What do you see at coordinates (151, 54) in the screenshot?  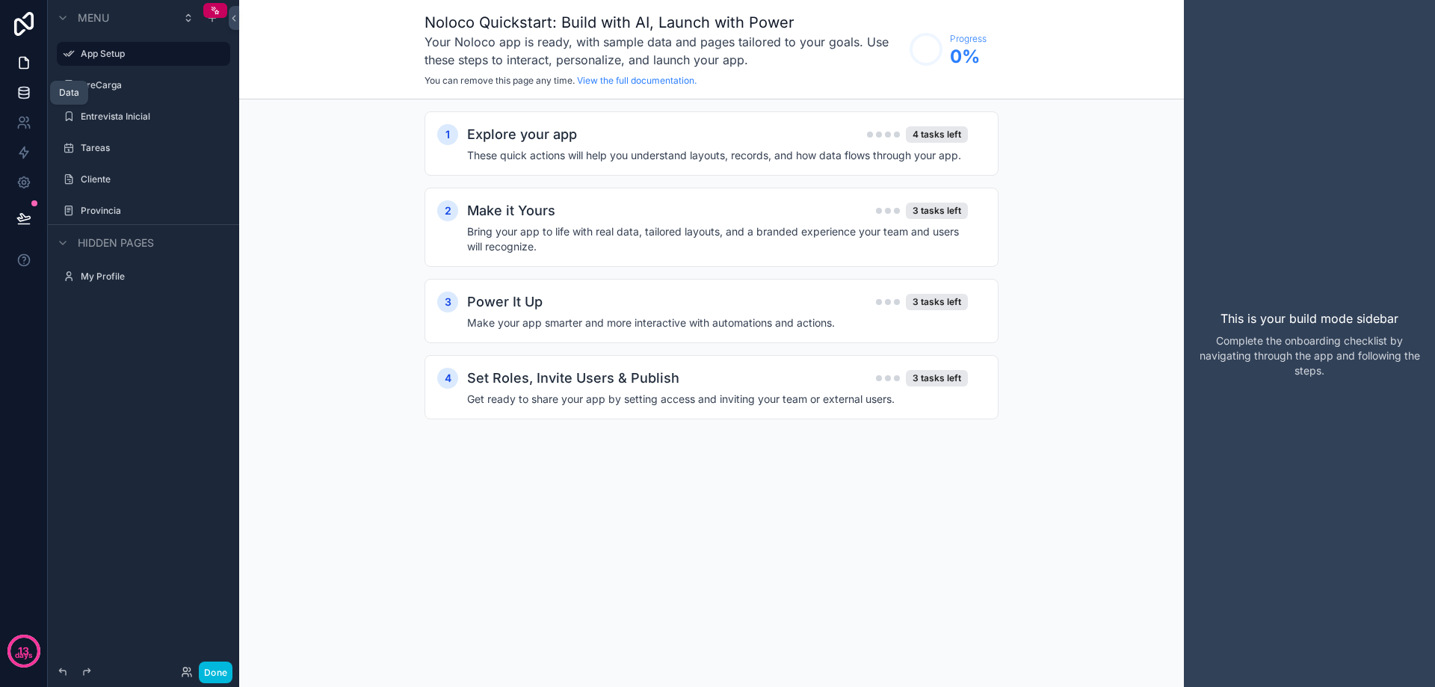 I see `label: App Setup` at bounding box center [151, 54].